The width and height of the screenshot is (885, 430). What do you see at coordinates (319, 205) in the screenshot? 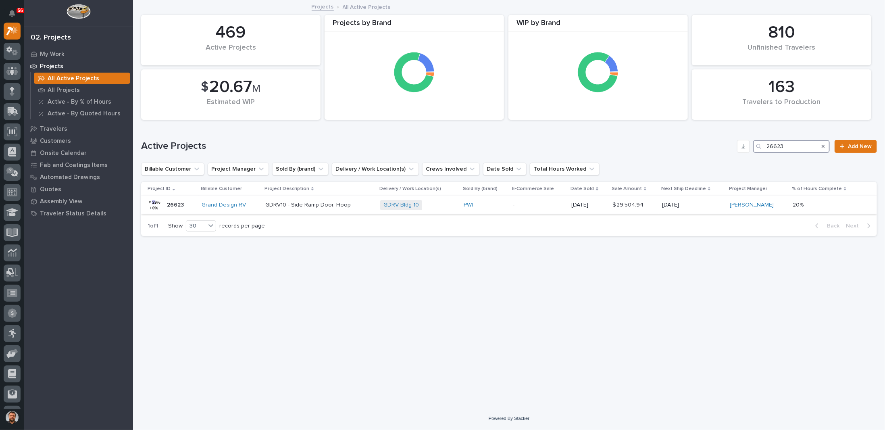
I see `p: GDRV10 - Side Ramp Door, Hoop` at bounding box center [319, 205].